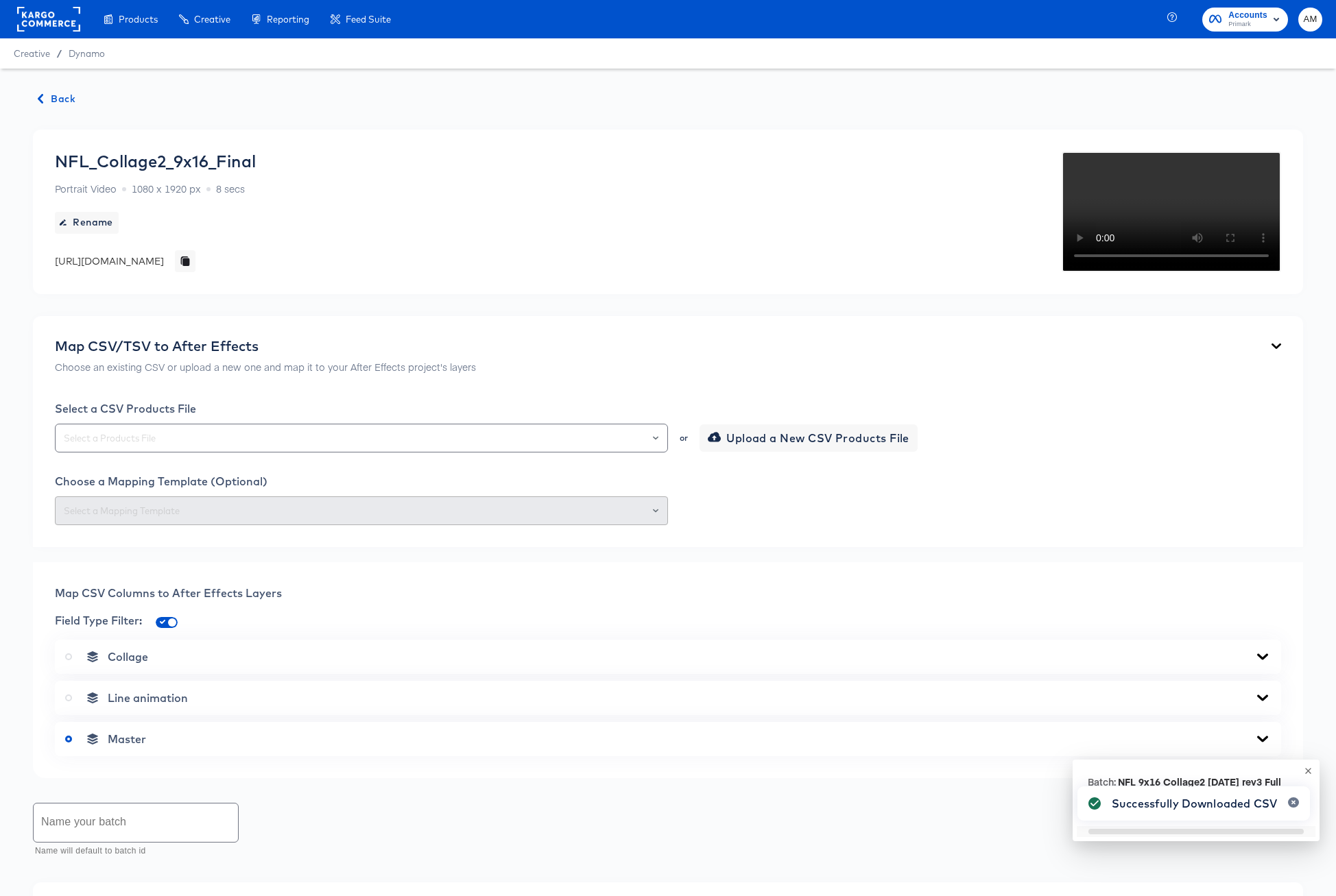 The image size is (1336, 896). What do you see at coordinates (668, 409) in the screenshot?
I see `div: Select a CSV Products File` at bounding box center [668, 409].